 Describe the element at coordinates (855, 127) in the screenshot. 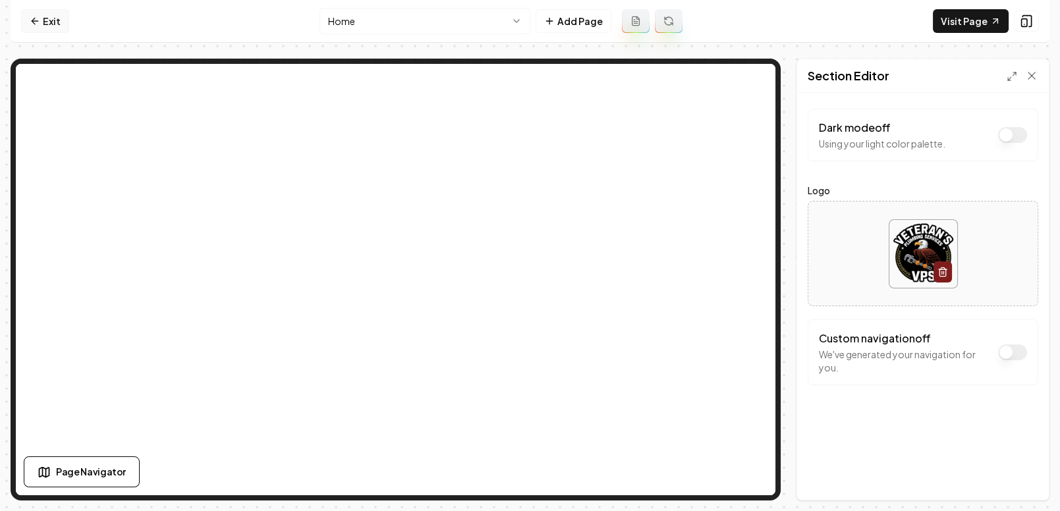

I see `label: Dark mode off` at that location.